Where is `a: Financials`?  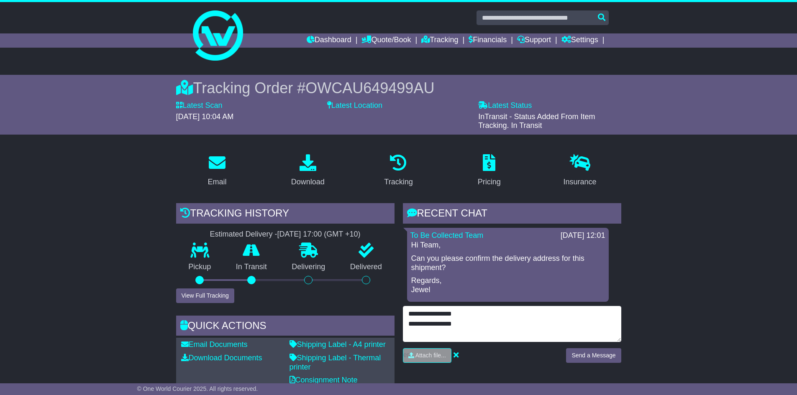
a: Financials is located at coordinates (487, 41).